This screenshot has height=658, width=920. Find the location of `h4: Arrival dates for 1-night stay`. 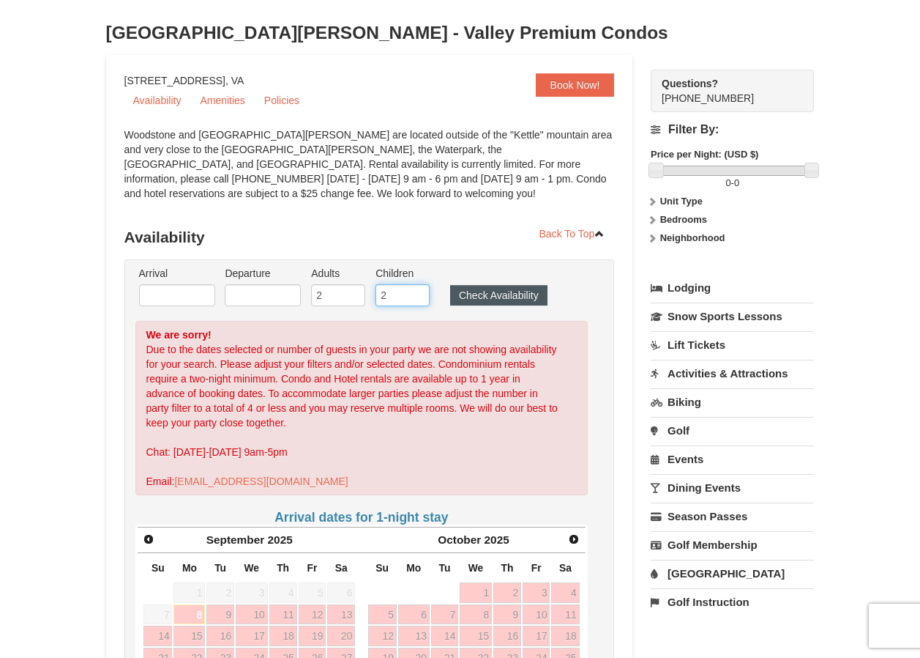

h4: Arrival dates for 1-night stay is located at coordinates (362, 517).